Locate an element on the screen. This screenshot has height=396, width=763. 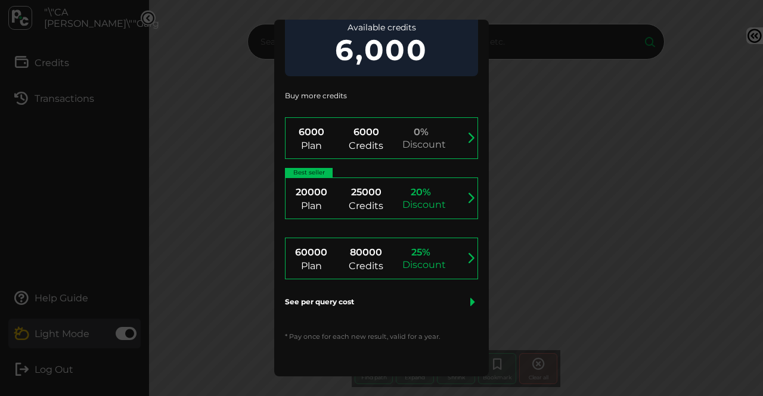
div: 60000 is located at coordinates (311, 253).